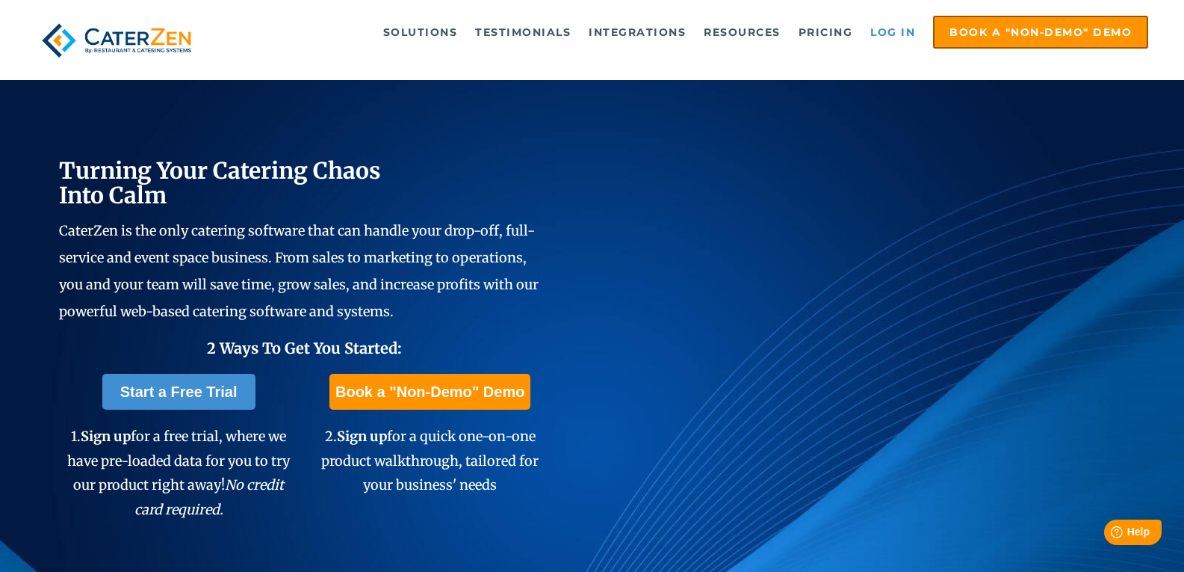 The width and height of the screenshot is (1184, 572). Describe the element at coordinates (523, 32) in the screenshot. I see `a: Testimonials` at that location.